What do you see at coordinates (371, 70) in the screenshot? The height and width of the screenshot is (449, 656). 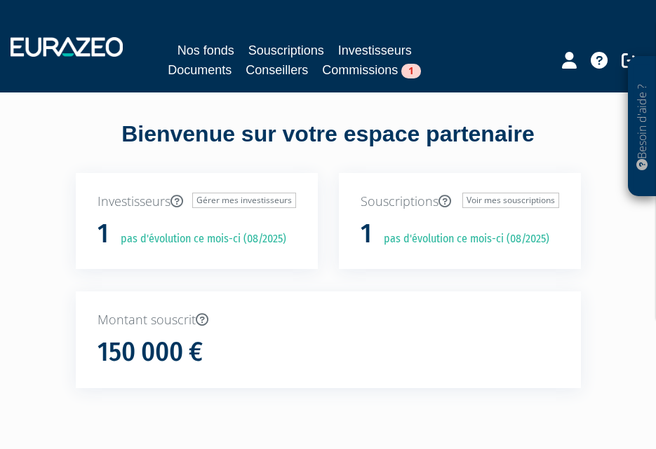 I see `a: Commissions1` at bounding box center [371, 70].